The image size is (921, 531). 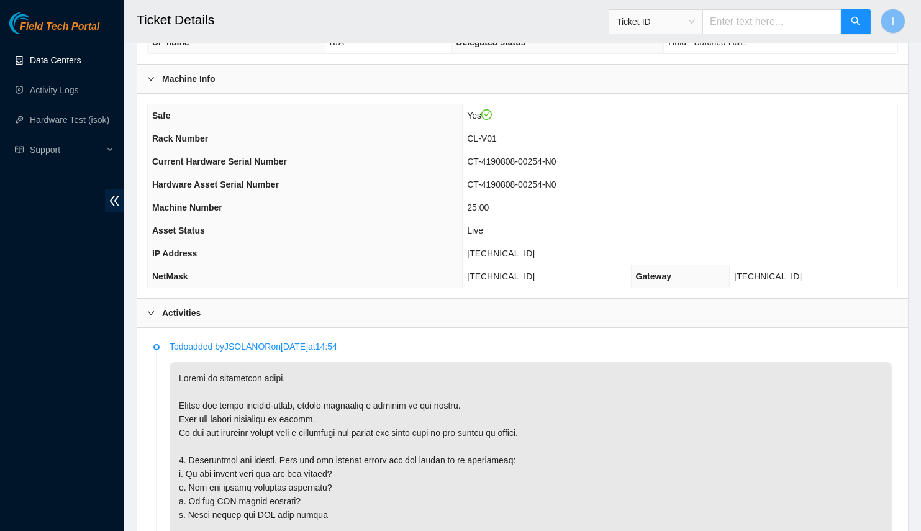 I want to click on span: Gateway, so click(x=654, y=276).